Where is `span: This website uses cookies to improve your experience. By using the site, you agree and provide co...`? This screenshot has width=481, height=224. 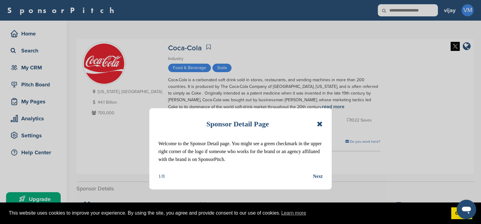 span: This website uses cookies to improve your experience. By using the site, you agree and provide co... is located at coordinates (227, 213).